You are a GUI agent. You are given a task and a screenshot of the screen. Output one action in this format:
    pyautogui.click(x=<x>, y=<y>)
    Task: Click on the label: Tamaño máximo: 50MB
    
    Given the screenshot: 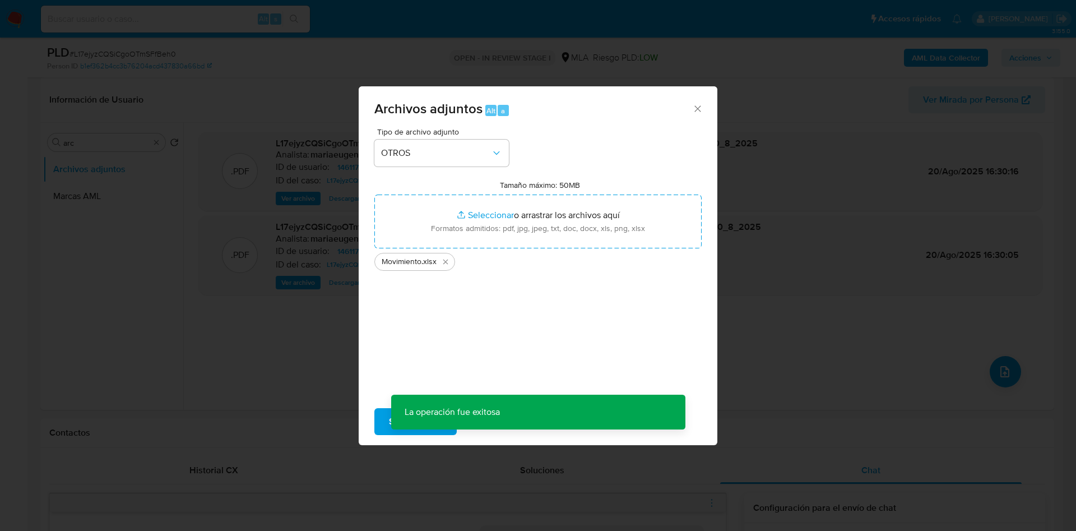 What is the action you would take?
    pyautogui.click(x=540, y=185)
    